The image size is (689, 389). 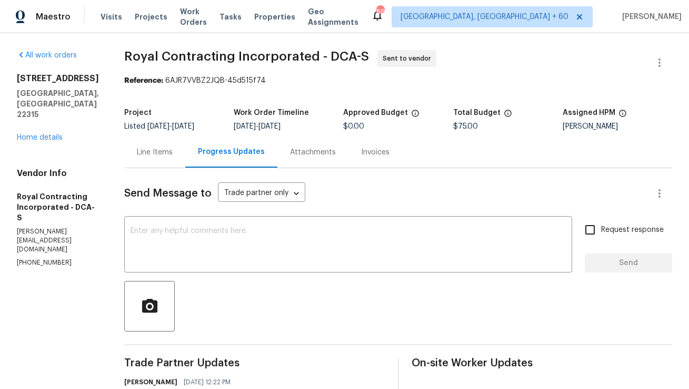 What do you see at coordinates (246, 56) in the screenshot?
I see `span: Royal Contracting Incorporated - DCA-S` at bounding box center [246, 56].